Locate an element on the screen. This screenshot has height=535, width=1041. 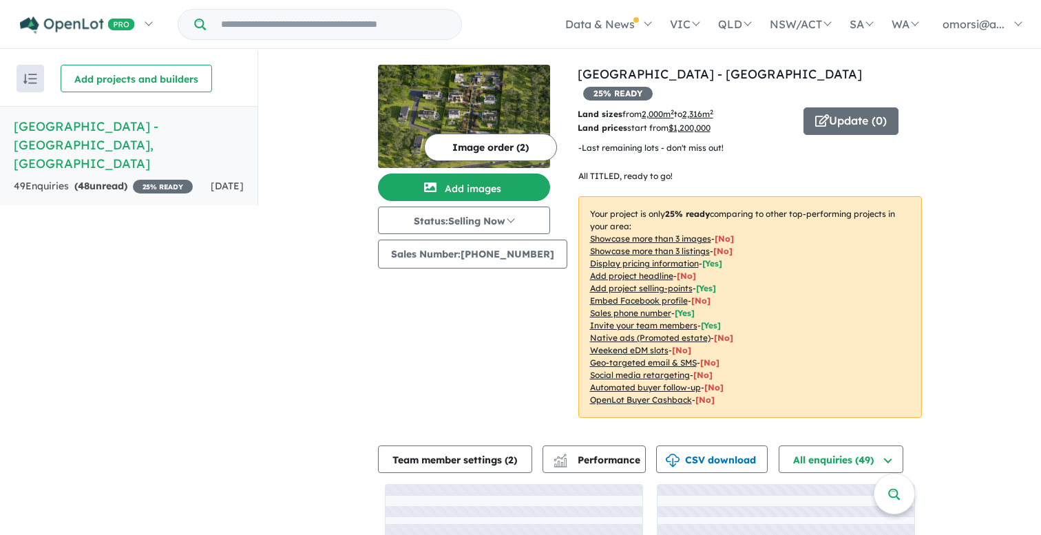
strong: ( unread) is located at coordinates (101, 186).